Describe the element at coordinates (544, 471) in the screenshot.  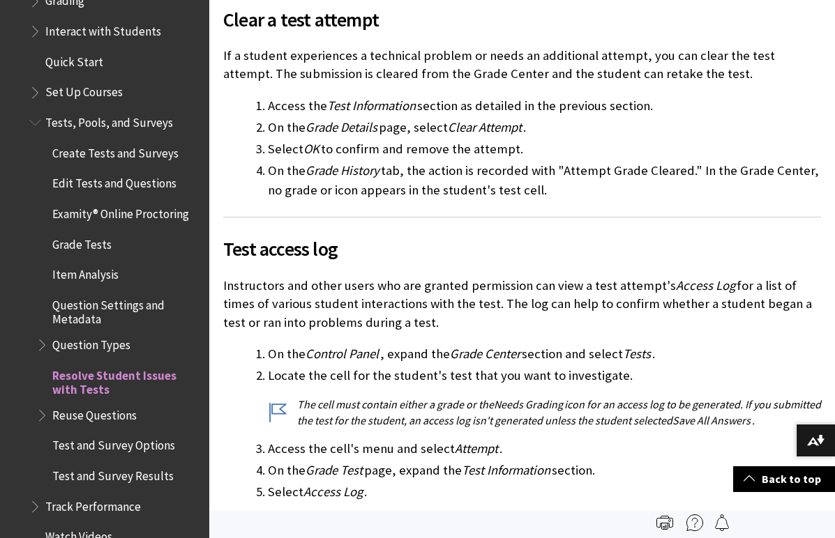
I see `li: On the page, expand the section.` at that location.